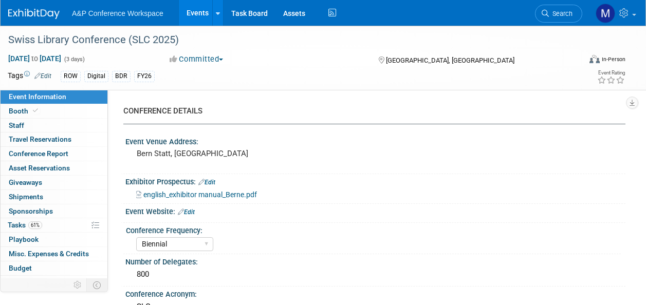 The height and width of the screenshot is (305, 646). Describe the element at coordinates (54, 97) in the screenshot. I see `a: Event Information` at that location.